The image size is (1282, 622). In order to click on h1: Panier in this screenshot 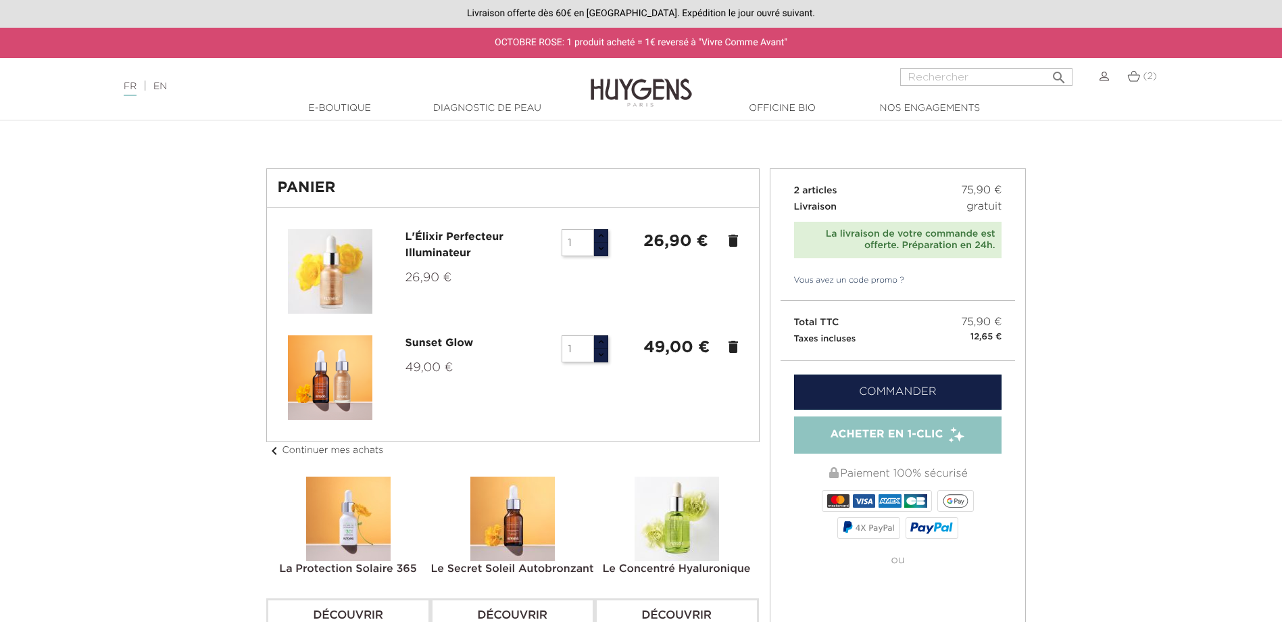, I will do `click(513, 188)`.